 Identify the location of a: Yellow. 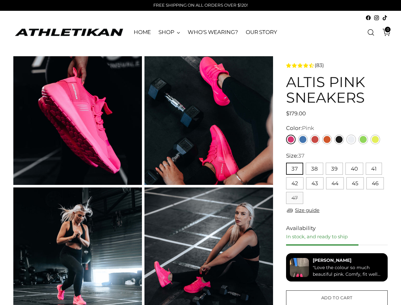
(375, 139).